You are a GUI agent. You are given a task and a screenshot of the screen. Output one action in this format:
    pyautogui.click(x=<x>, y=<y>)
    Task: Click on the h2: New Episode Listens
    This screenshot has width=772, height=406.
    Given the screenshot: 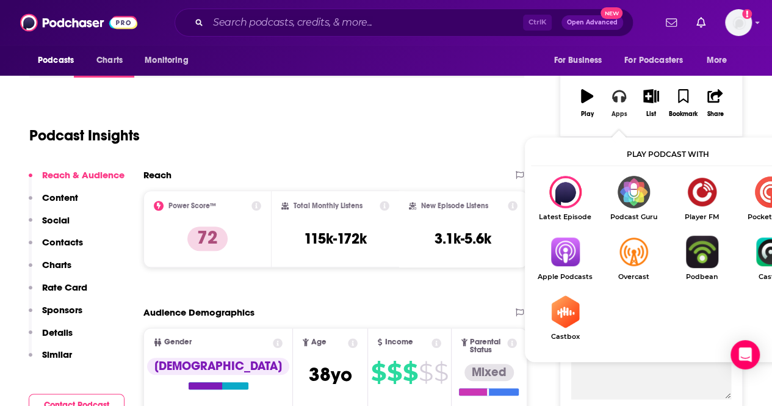 What is the action you would take?
    pyautogui.click(x=455, y=206)
    